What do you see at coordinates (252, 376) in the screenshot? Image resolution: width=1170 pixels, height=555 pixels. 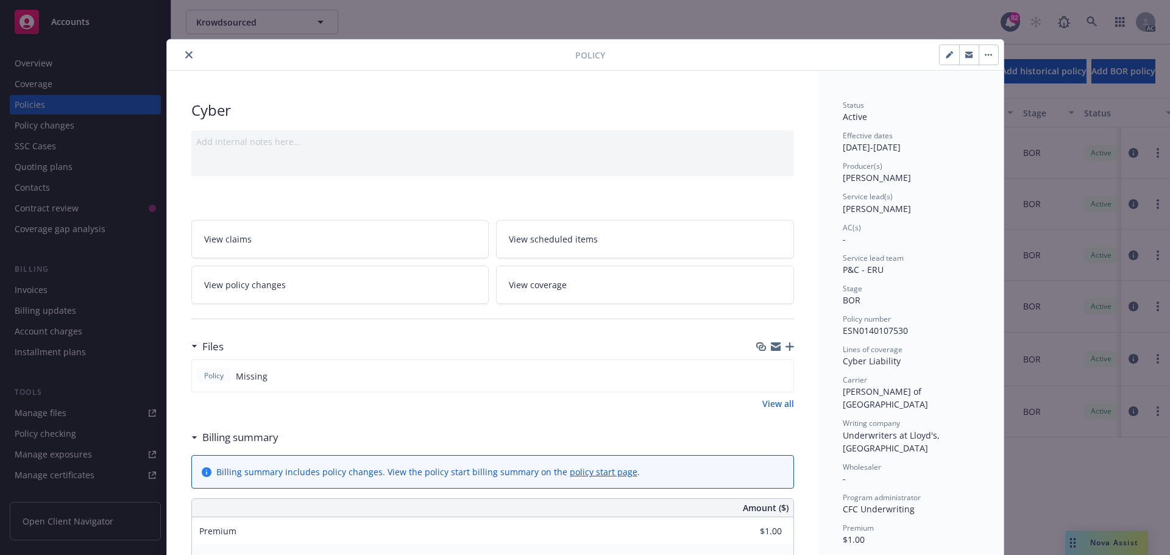 I see `span: Missing` at bounding box center [252, 376].